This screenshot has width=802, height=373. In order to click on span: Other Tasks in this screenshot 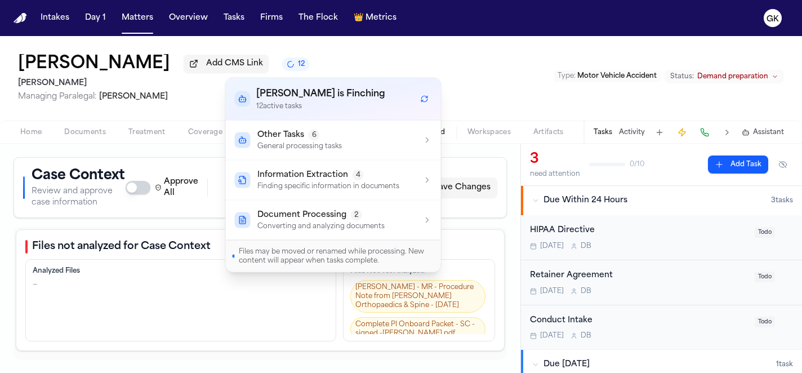, I will do `click(281, 135)`.